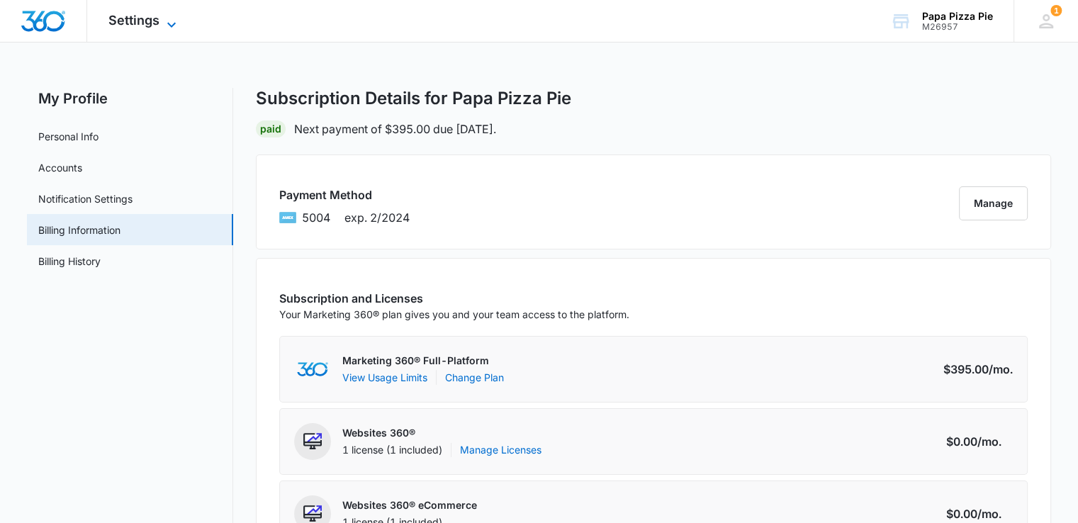 The height and width of the screenshot is (523, 1078). Describe the element at coordinates (385, 377) in the screenshot. I see `button: View Usage Limits` at that location.